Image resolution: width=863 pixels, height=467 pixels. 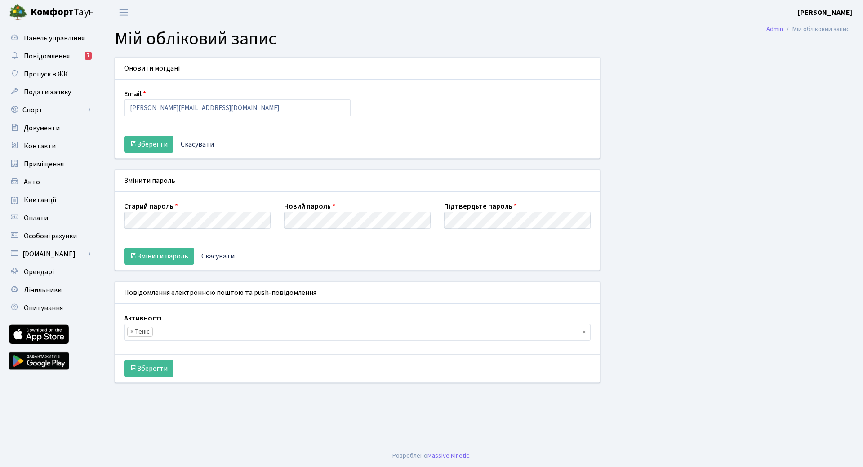 What do you see at coordinates (88, 56) in the screenshot?
I see `div: 7` at bounding box center [88, 56].